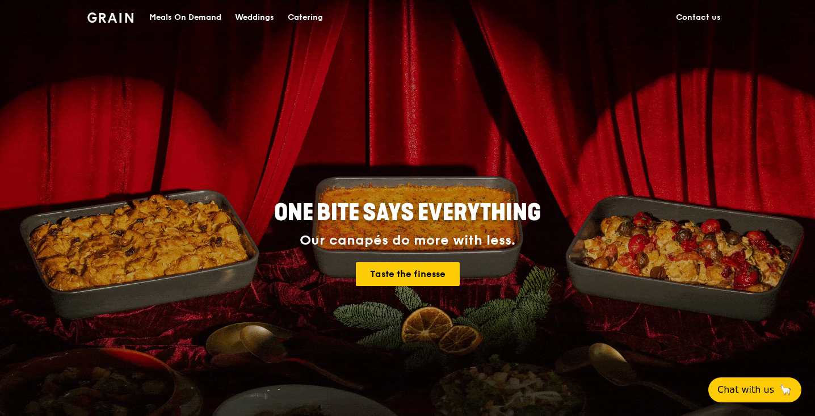  Describe the element at coordinates (254, 18) in the screenshot. I see `div: Weddings` at that location.